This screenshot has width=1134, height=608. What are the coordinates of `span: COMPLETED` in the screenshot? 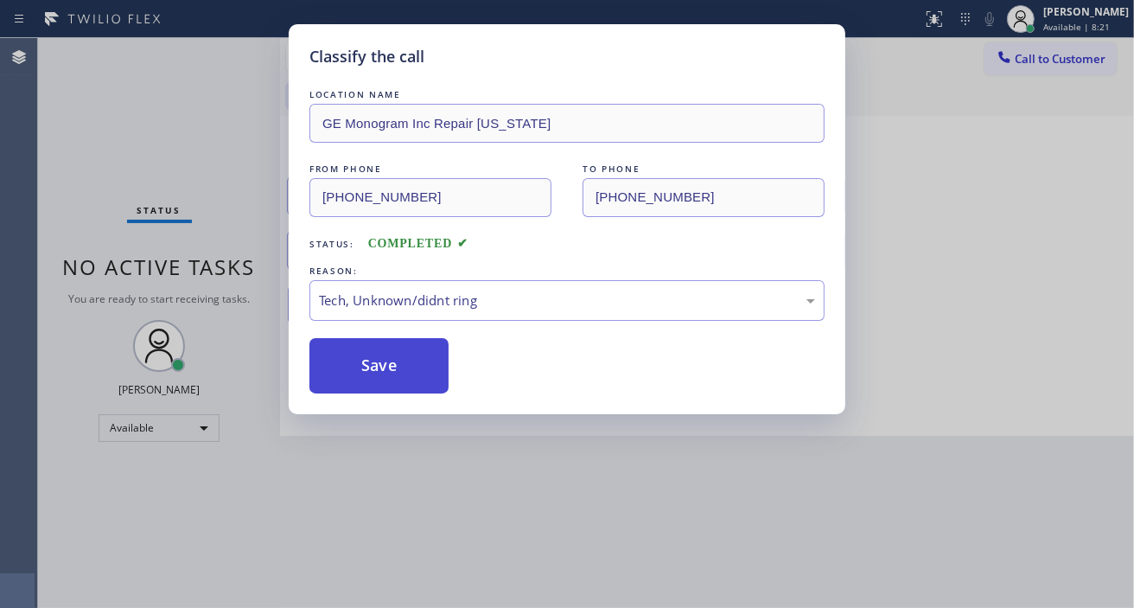 It's located at (418, 243).